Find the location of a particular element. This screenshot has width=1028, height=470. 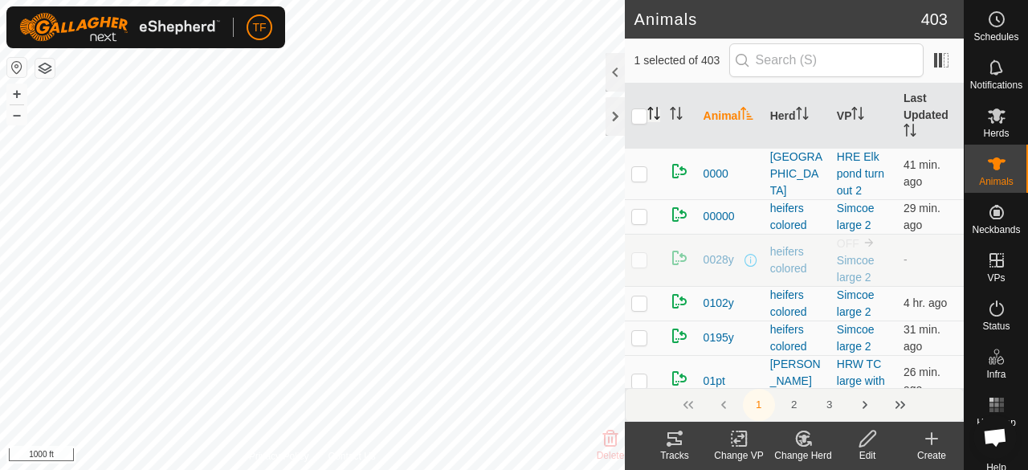

span: Infra is located at coordinates (996, 374).